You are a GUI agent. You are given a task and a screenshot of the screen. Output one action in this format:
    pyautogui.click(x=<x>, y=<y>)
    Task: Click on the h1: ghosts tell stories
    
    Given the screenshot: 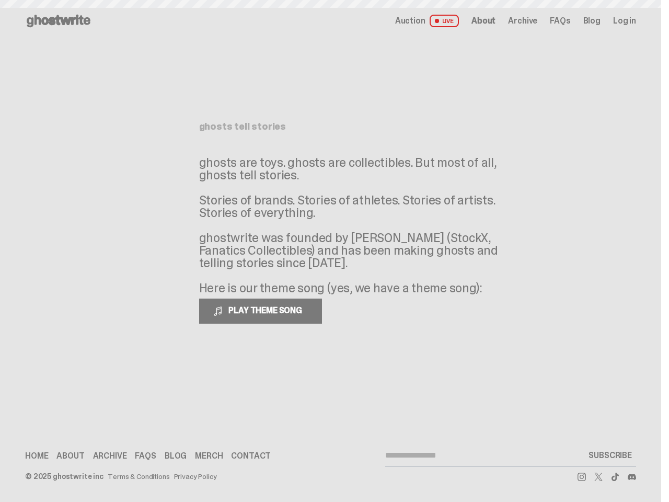 What is the action you would take?
    pyautogui.click(x=331, y=126)
    